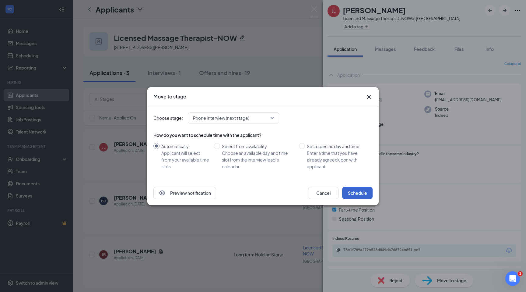  I want to click on button: Cancel, so click(324, 193).